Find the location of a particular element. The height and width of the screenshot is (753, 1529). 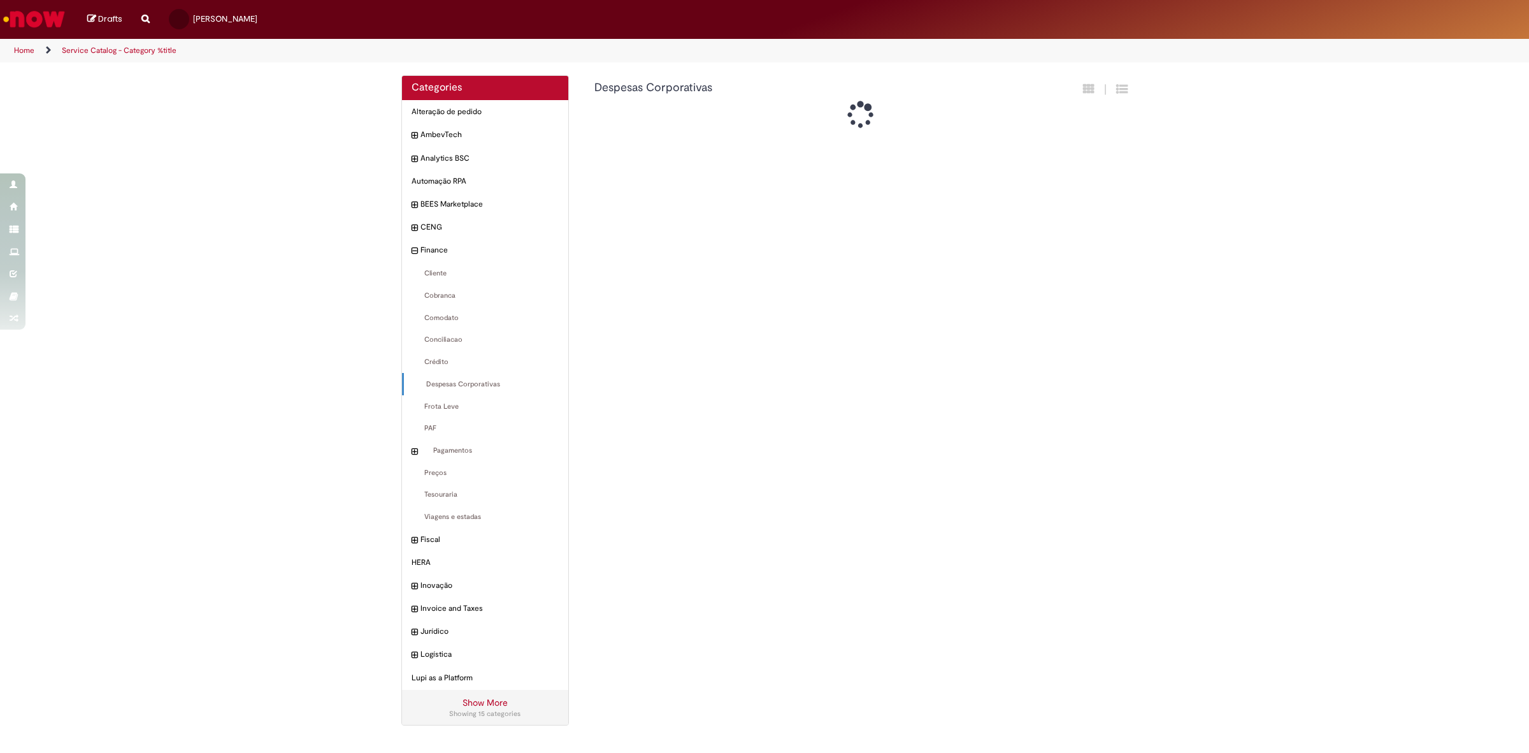

span: Logística is located at coordinates (489, 654).